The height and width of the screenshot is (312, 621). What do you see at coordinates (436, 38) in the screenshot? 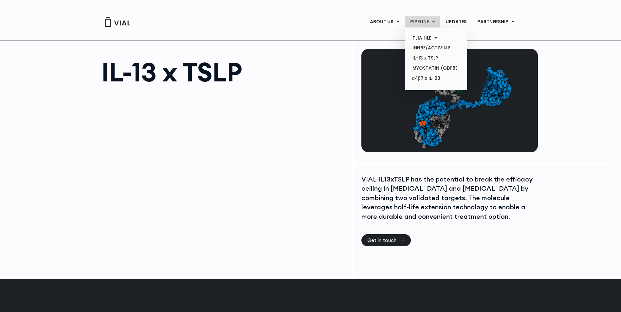
I see `a: TL1A HLEMenu Toggle` at bounding box center [436, 38].